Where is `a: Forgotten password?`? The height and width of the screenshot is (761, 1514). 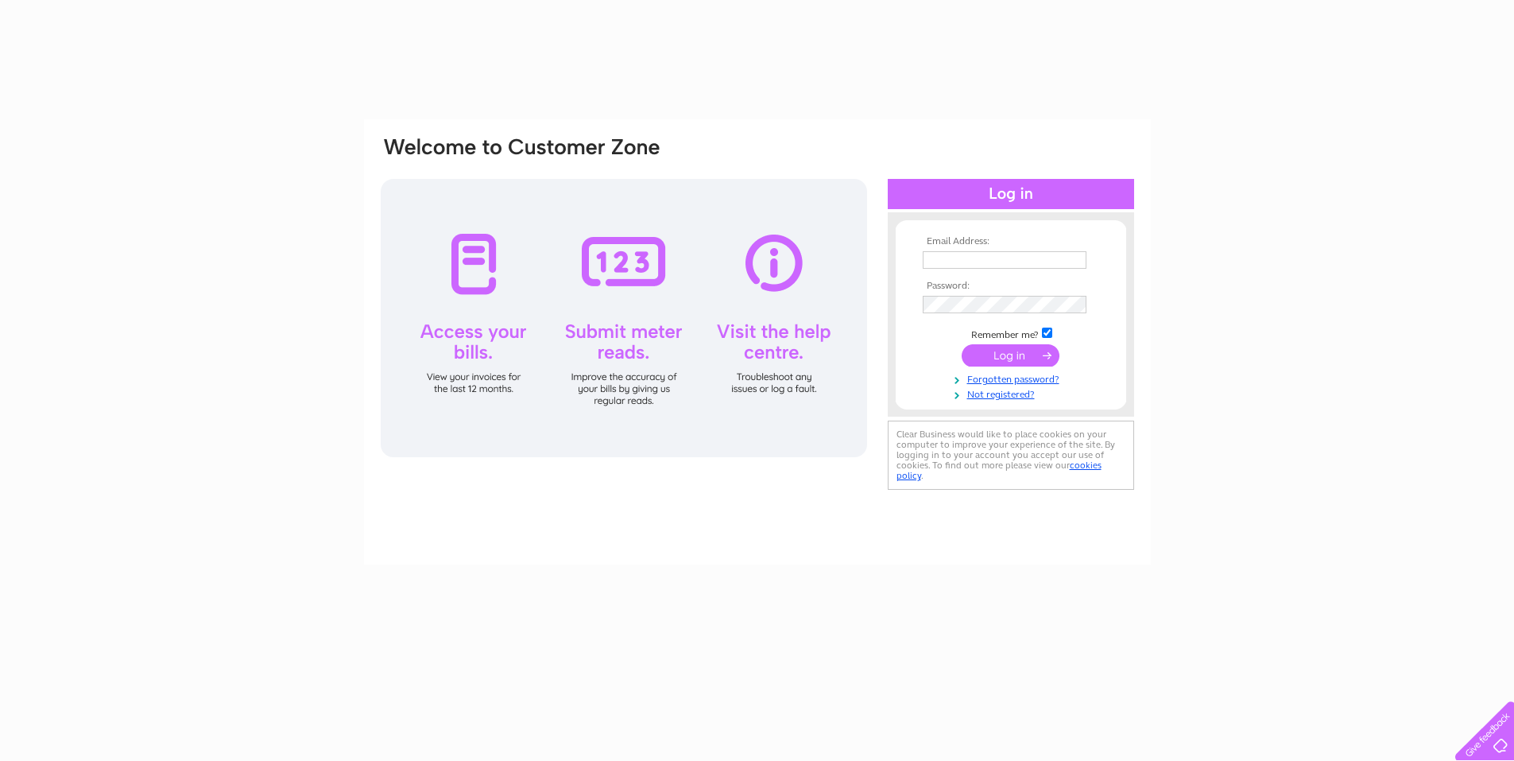 a: Forgotten password? is located at coordinates (1012, 377).